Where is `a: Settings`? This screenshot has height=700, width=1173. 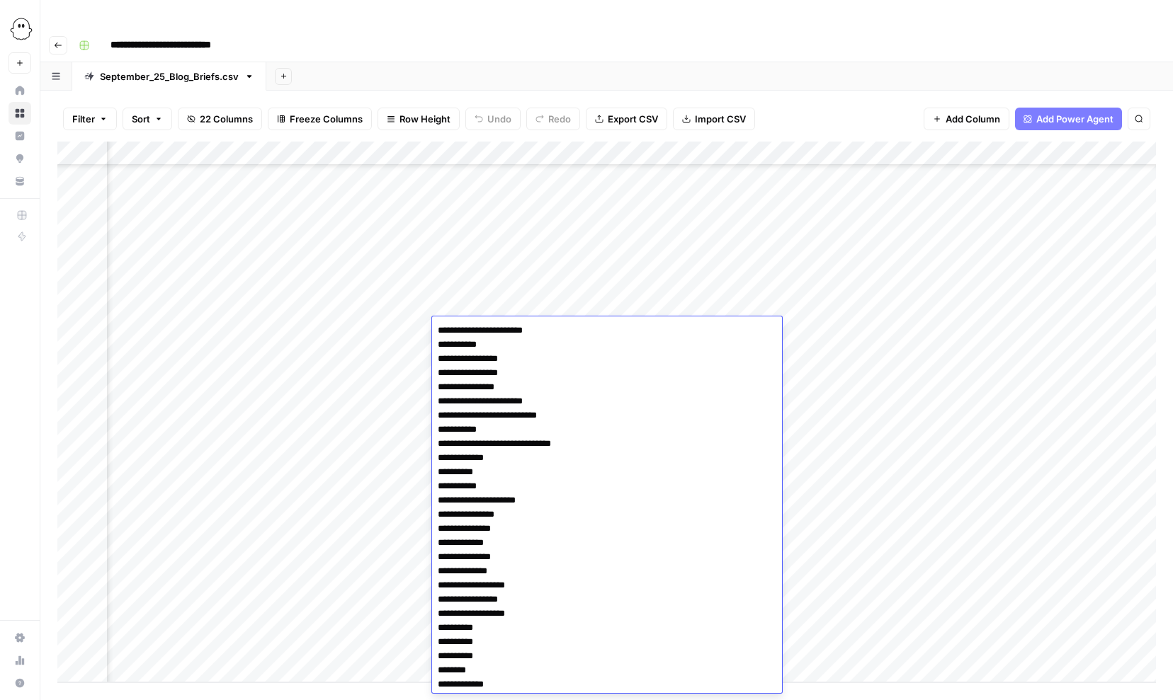 a: Settings is located at coordinates (20, 638).